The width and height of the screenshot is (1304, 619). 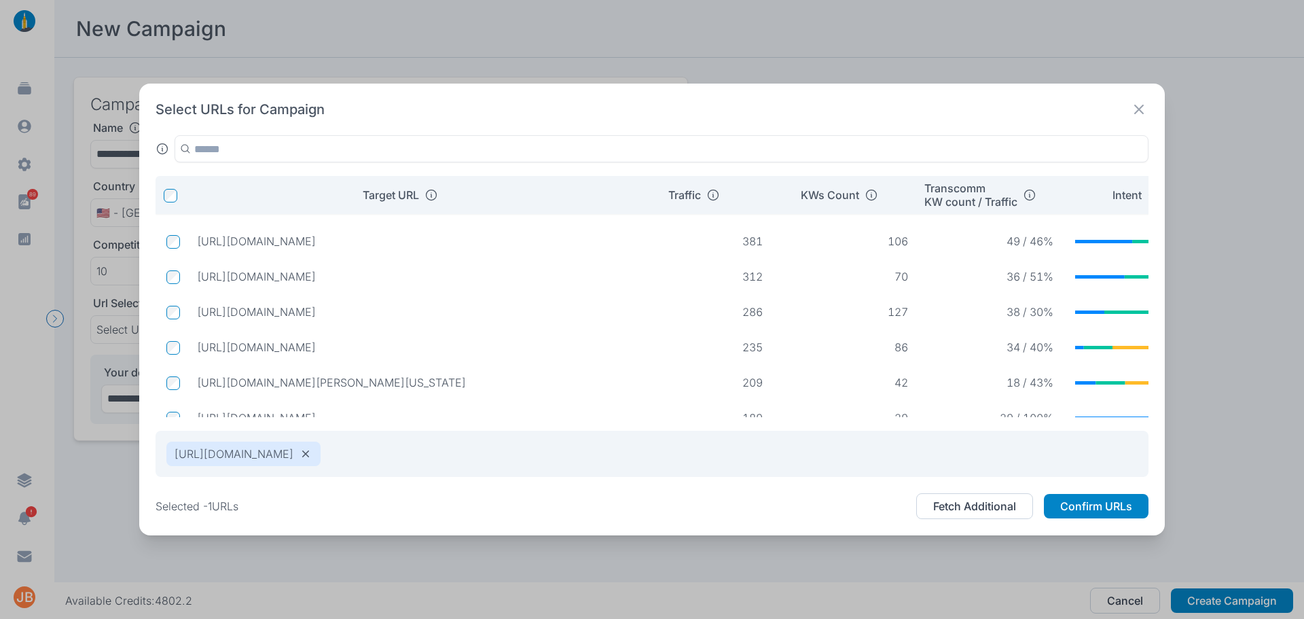 I want to click on p: 70, so click(x=846, y=277).